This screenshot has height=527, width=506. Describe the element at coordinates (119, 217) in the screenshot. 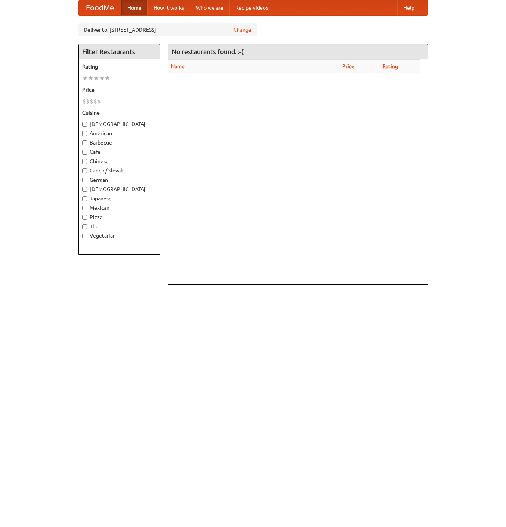

I see `label: Pizza` at that location.